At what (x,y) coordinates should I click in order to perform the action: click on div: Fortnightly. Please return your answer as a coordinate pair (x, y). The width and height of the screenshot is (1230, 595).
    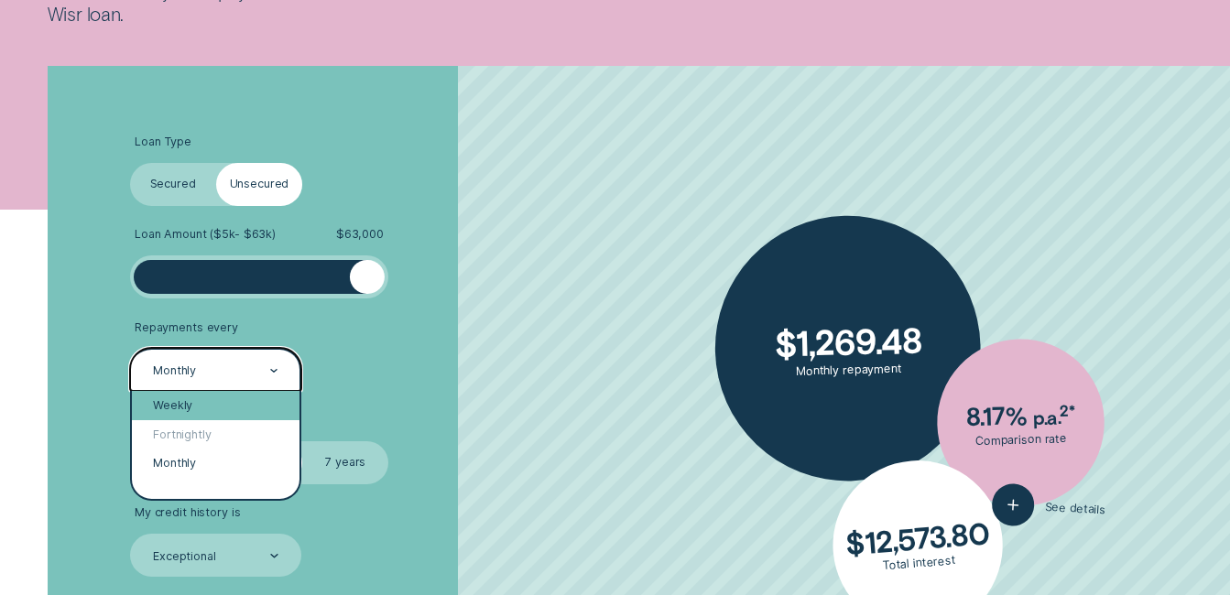
    Looking at the image, I should click on (216, 434).